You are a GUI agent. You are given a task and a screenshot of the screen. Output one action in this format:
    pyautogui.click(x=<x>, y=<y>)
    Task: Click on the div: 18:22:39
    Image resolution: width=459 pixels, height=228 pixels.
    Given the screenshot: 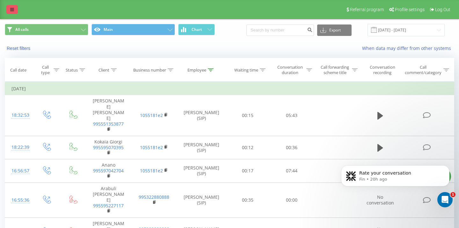 What is the action you would take?
    pyautogui.click(x=19, y=147)
    